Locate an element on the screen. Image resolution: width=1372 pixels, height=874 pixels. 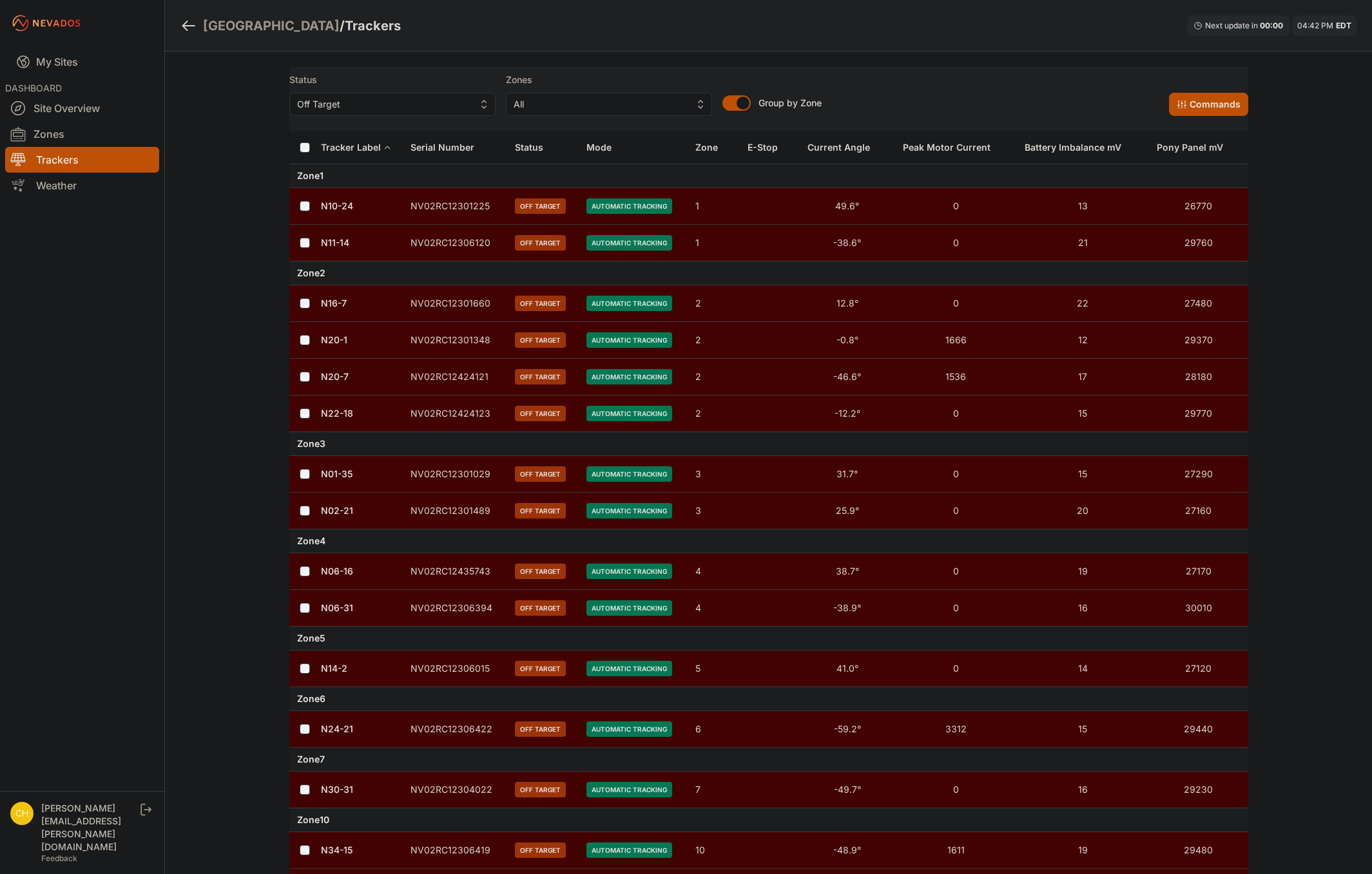
td: Zone 5 is located at coordinates (769, 639).